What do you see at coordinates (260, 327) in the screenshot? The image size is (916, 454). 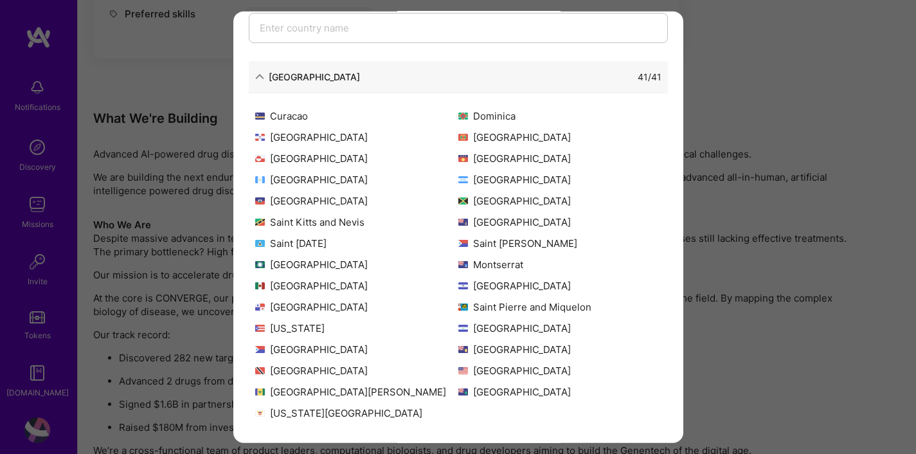 I see `img: Puerto Rico` at bounding box center [260, 327].